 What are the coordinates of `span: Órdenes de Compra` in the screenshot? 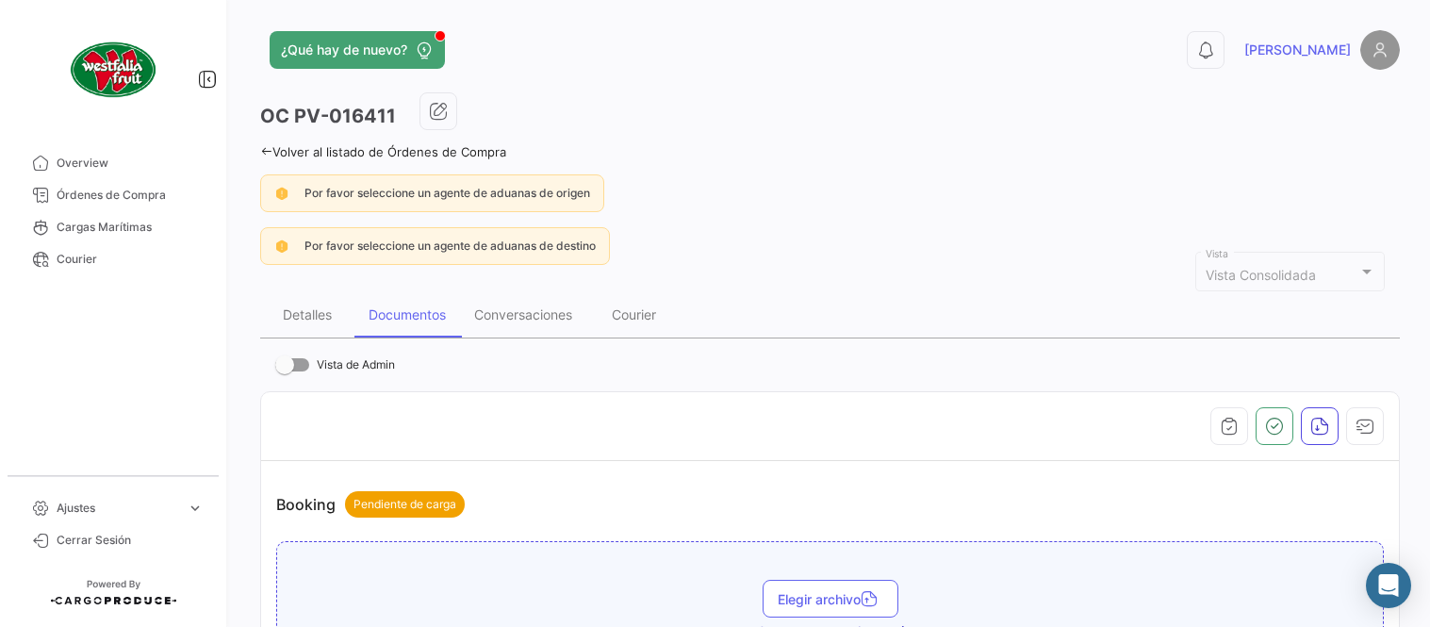 It's located at (130, 195).